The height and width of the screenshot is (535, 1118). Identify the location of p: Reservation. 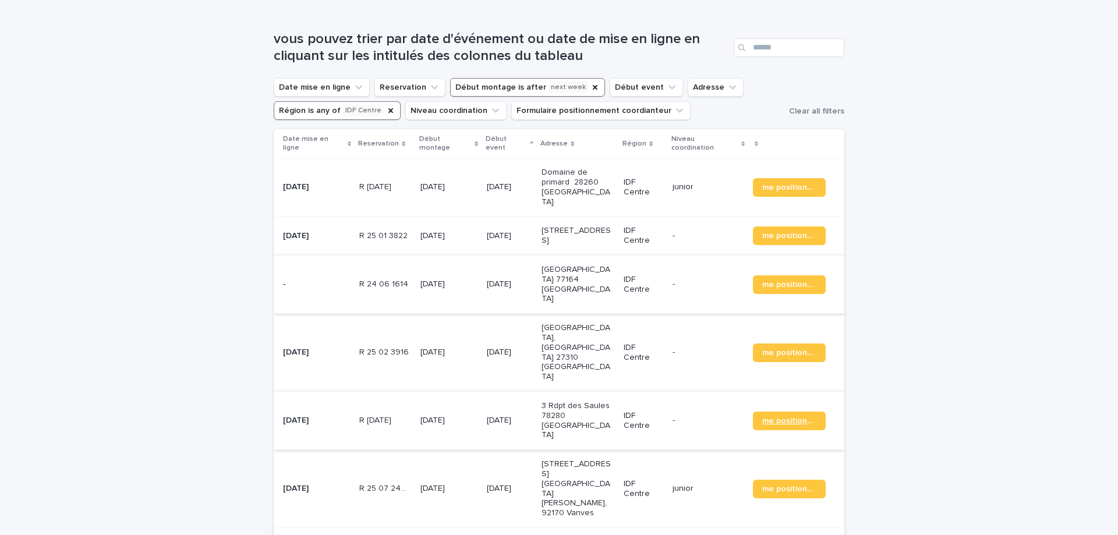
(379, 144).